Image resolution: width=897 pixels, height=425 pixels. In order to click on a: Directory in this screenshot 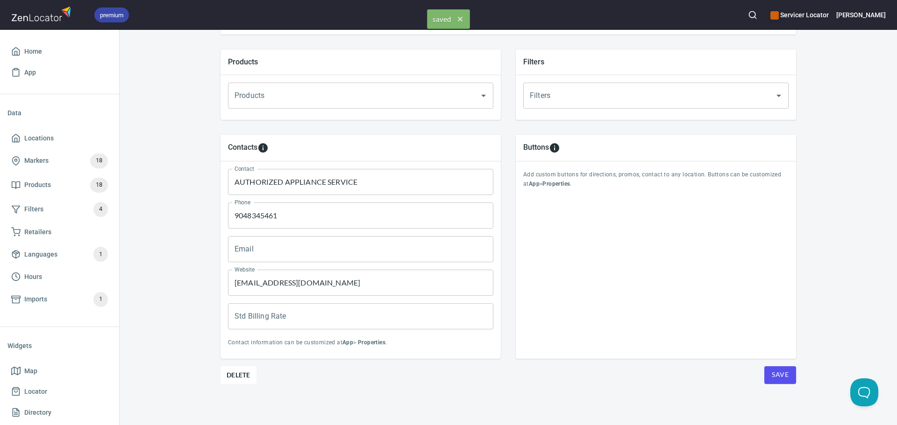, I will do `click(59, 413)`.